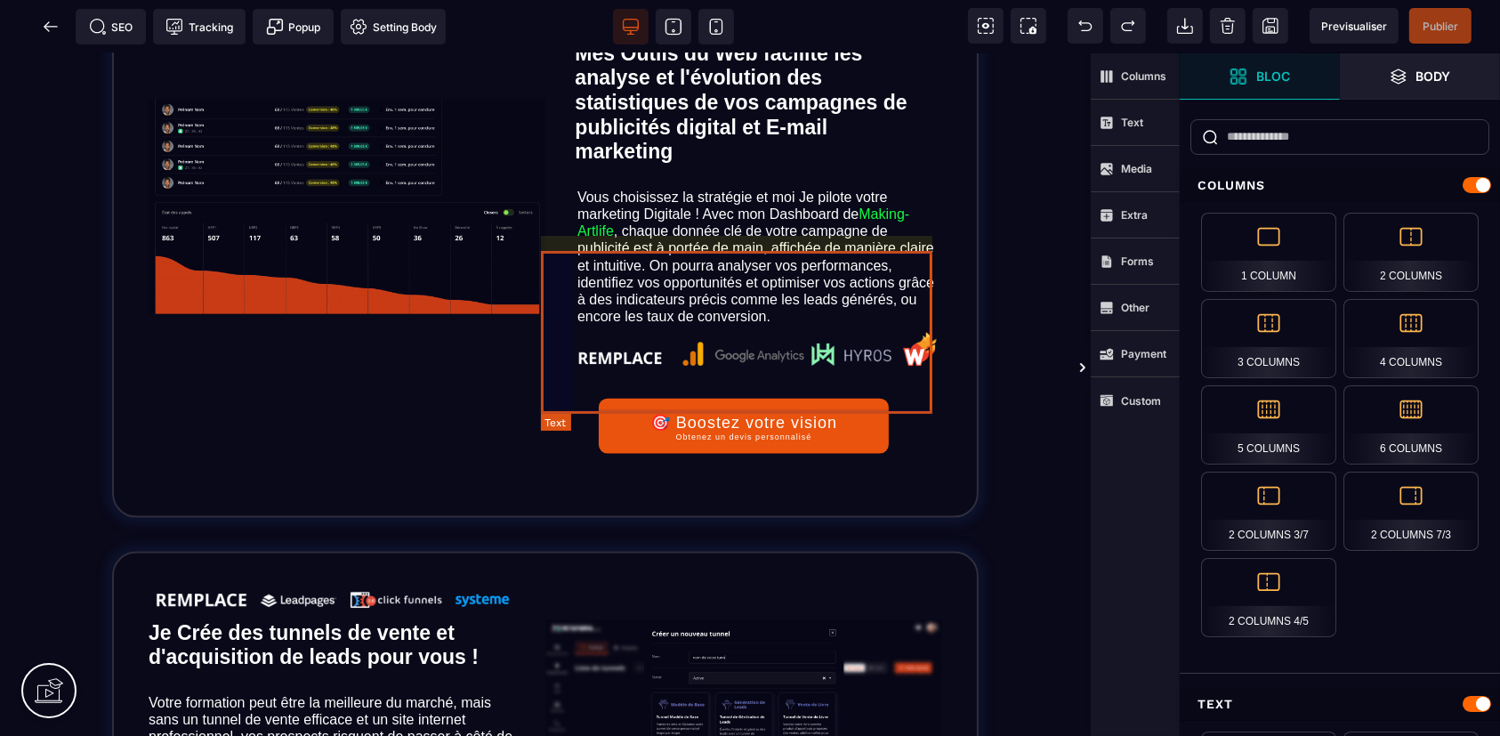 This screenshot has height=736, width=1500. I want to click on div: 4 Columns, so click(1411, 338).